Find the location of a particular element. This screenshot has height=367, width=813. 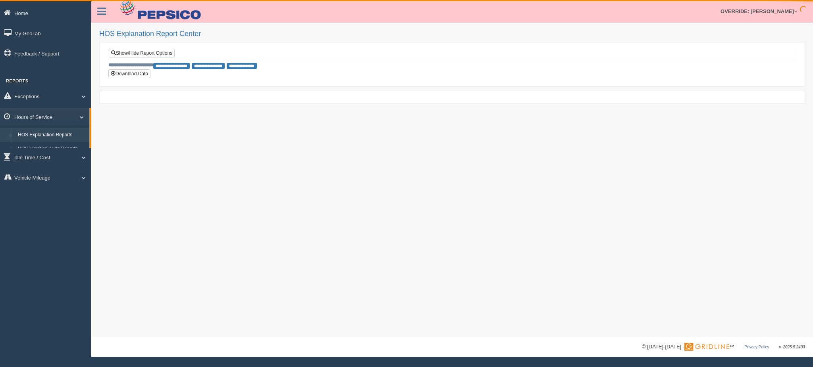

button: Download Data is located at coordinates (129, 74).